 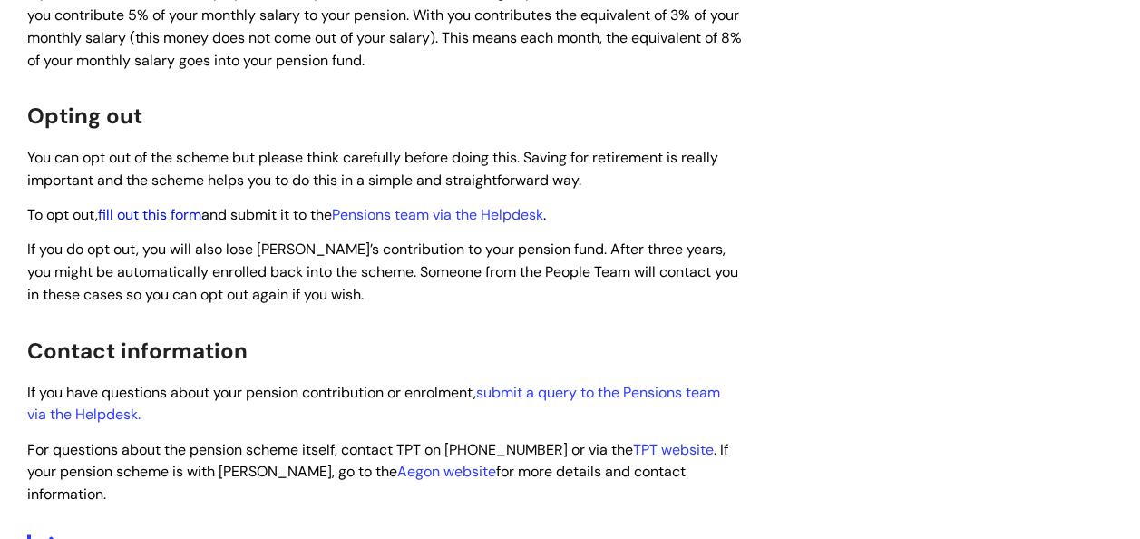 What do you see at coordinates (287, 214) in the screenshot?
I see `span: To opt out, and submit it to the .` at bounding box center [287, 214].